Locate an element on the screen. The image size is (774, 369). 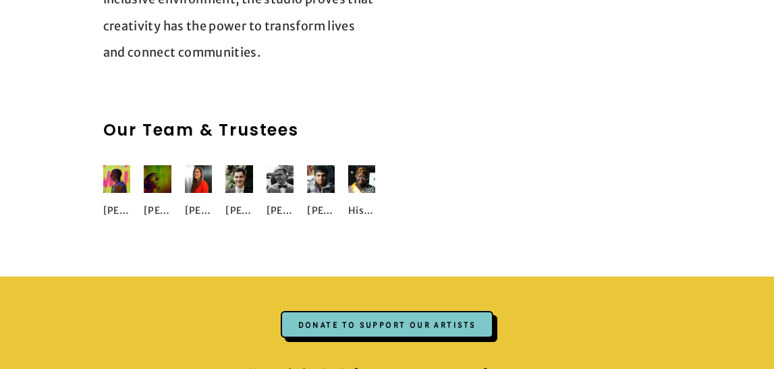
div: Donate to support our artists is located at coordinates (387, 325).